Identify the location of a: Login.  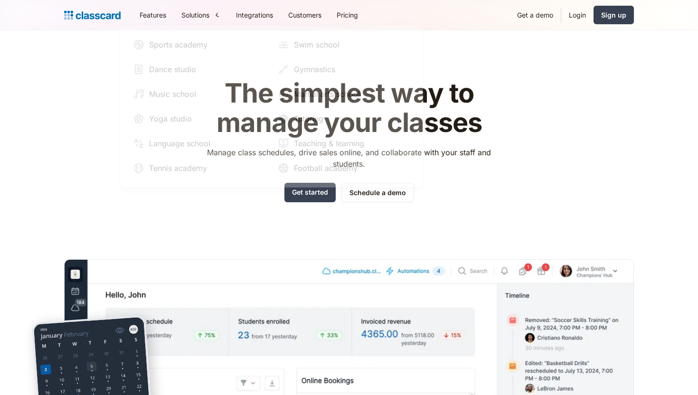
(577, 15).